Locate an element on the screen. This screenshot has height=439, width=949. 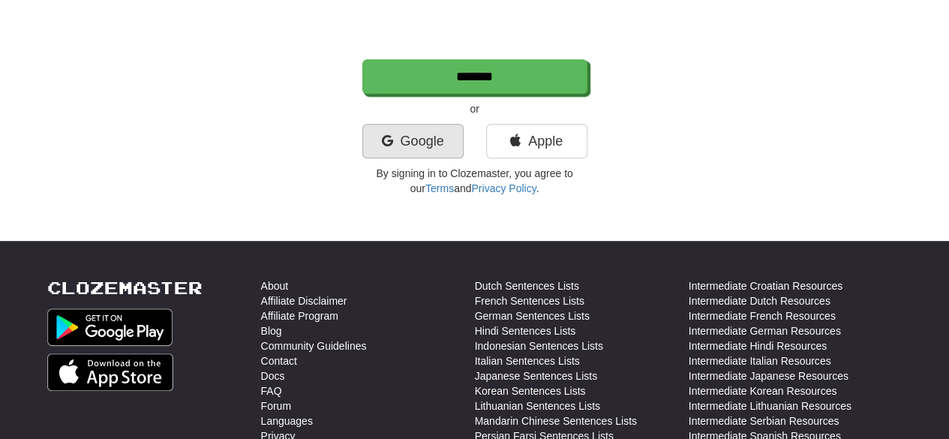
a: Intermediate Hindi Resources is located at coordinates (758, 346).